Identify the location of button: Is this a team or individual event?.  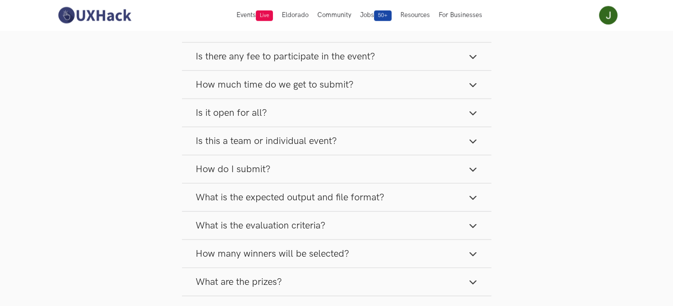
(337, 141).